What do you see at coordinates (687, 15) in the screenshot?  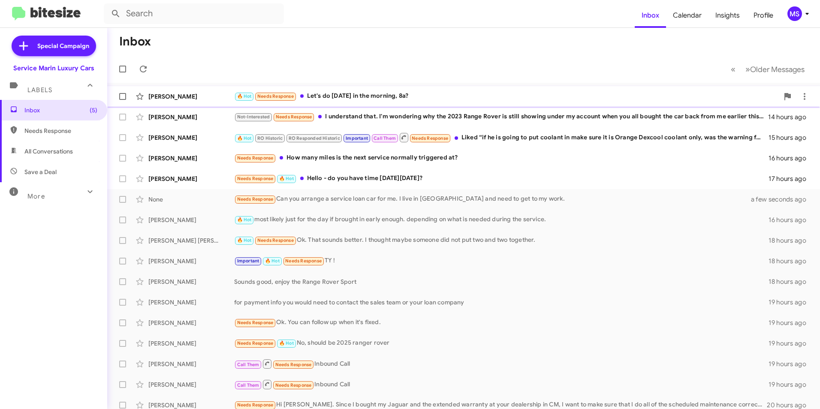 I see `span: Calendar` at bounding box center [687, 15].